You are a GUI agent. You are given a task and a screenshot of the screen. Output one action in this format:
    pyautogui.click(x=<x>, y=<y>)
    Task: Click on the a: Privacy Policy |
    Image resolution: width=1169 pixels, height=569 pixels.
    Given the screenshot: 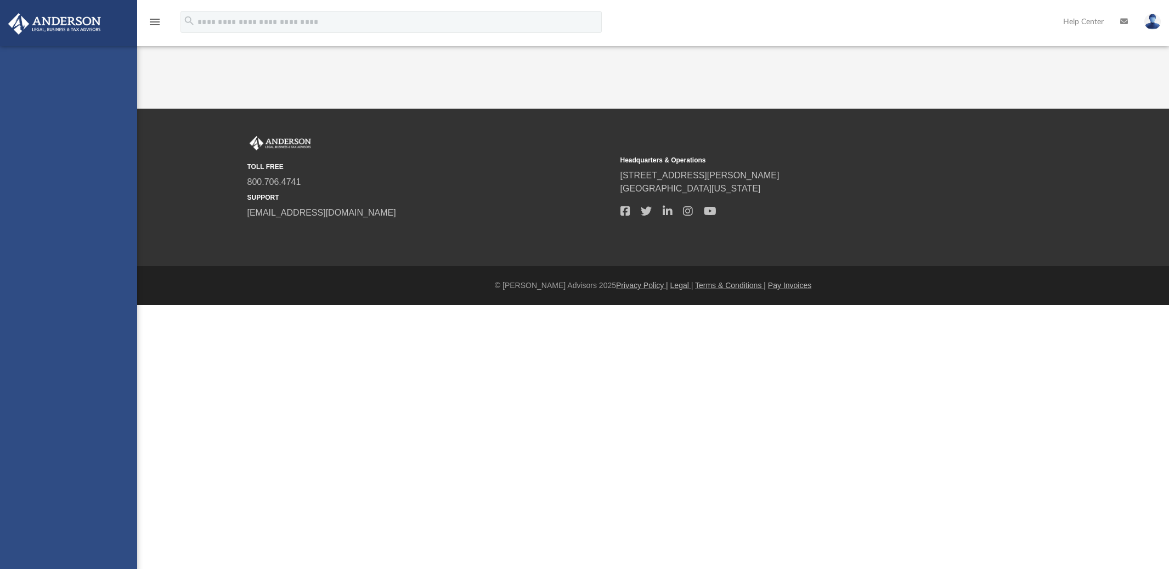 What is the action you would take?
    pyautogui.click(x=642, y=285)
    